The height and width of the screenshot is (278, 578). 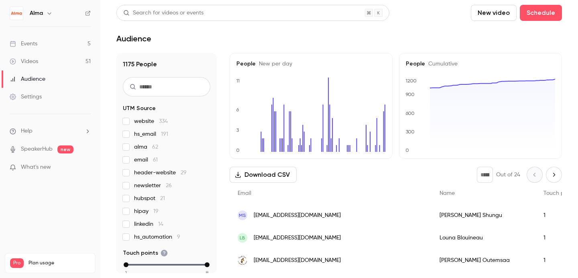 I want to click on div: Louna Blouineau, so click(x=483, y=238).